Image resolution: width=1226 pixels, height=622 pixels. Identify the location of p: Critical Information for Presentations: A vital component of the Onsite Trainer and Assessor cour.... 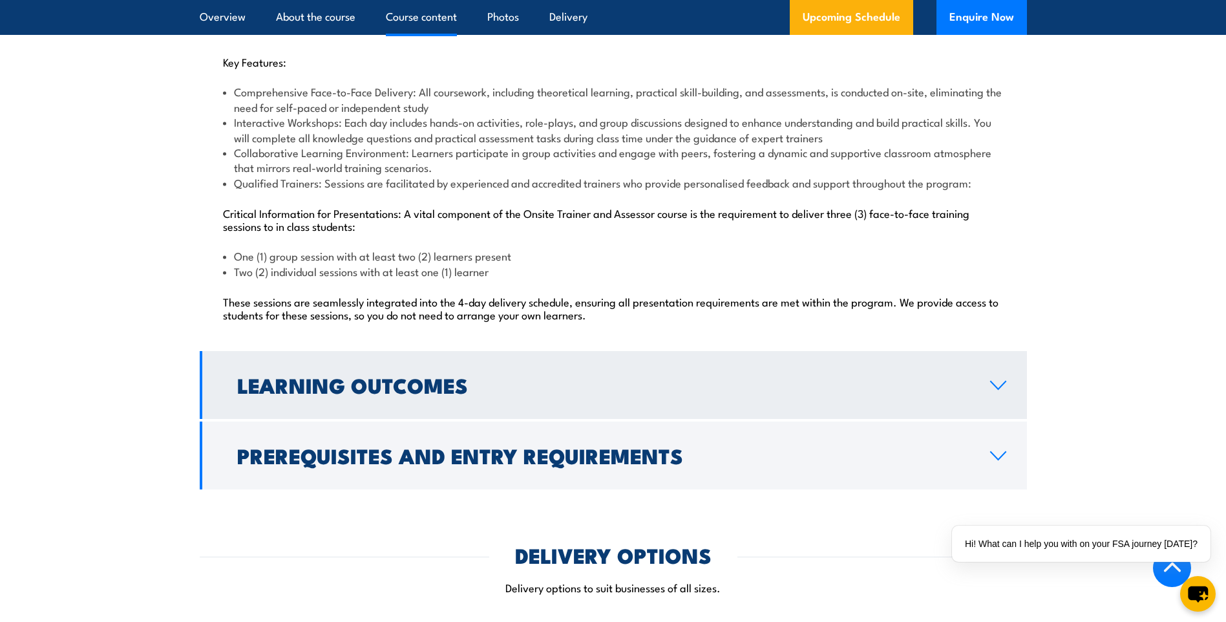
(613, 219).